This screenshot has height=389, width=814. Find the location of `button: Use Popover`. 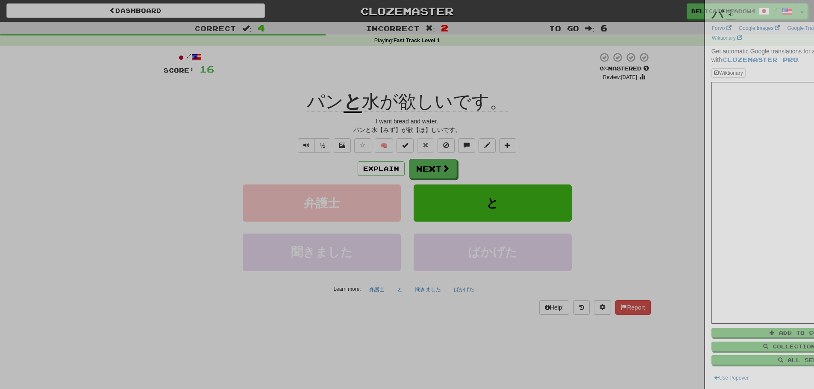

button: Use Popover is located at coordinates (731, 378).